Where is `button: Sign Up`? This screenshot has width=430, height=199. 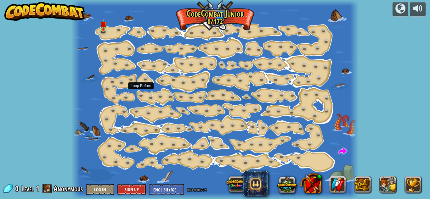 button: Sign Up is located at coordinates (132, 190).